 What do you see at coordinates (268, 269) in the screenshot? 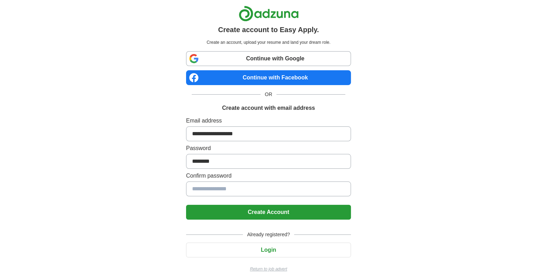
I see `p: Return to job advert` at bounding box center [268, 269].